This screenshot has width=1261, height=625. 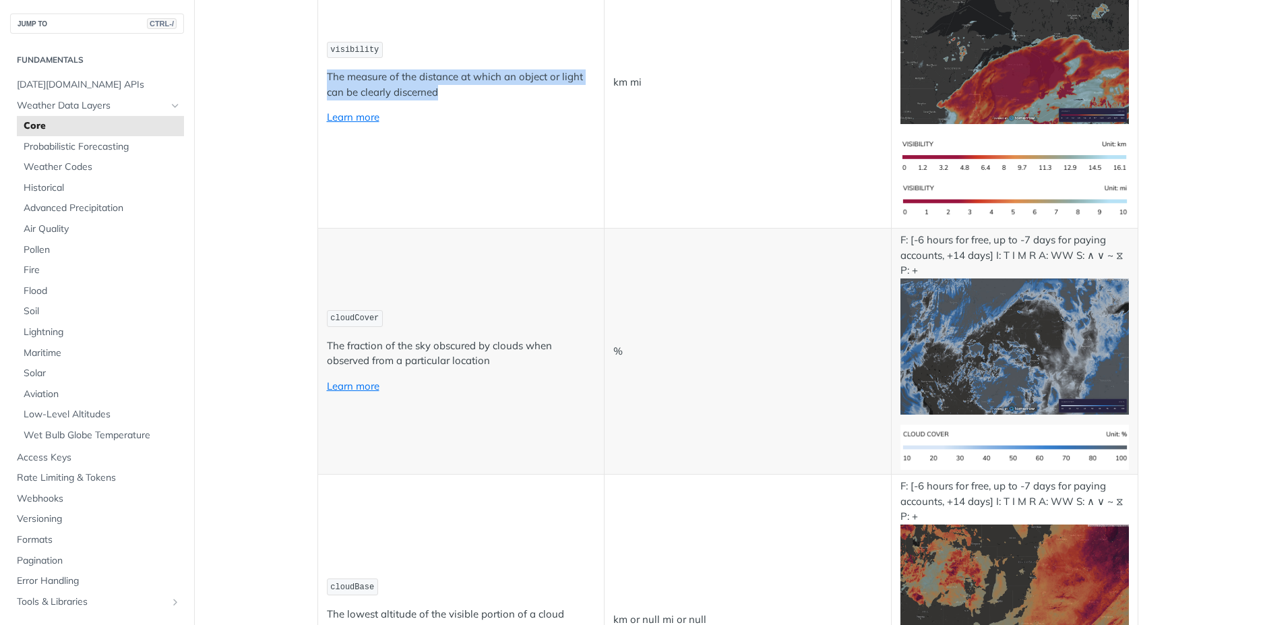 What do you see at coordinates (175, 106) in the screenshot?
I see `button: Hide subpages for Weather Data Layers` at bounding box center [175, 106].